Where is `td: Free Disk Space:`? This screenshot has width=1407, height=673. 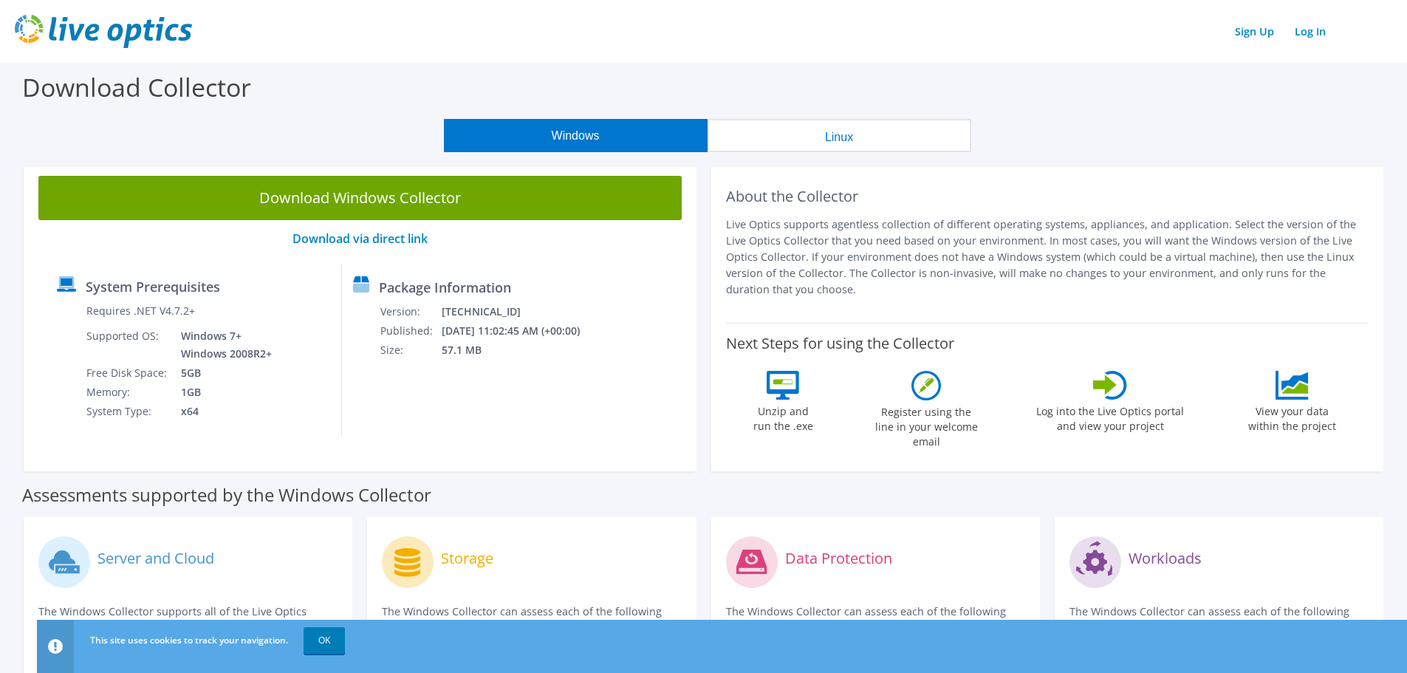 td: Free Disk Space: is located at coordinates (128, 373).